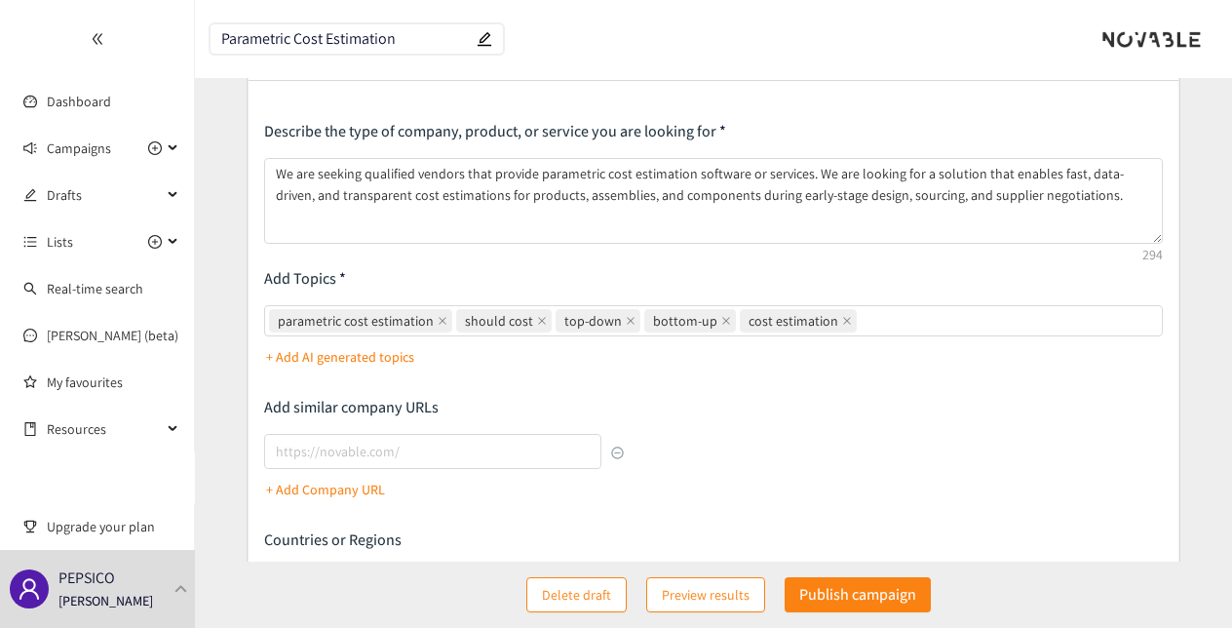 The height and width of the screenshot is (628, 1232). Describe the element at coordinates (104, 429) in the screenshot. I see `span: Resources` at that location.